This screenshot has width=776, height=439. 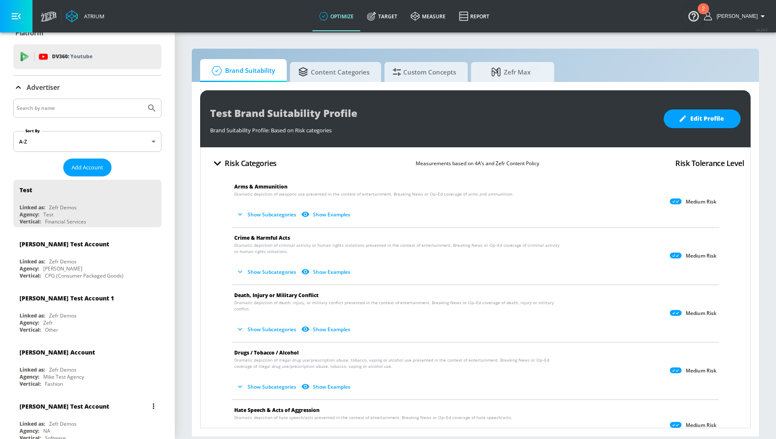 I want to click on span: Dramatic depiction of illegal drug use/prescription abuse, tobacco, vaping or alcohol use present..., so click(x=398, y=363).